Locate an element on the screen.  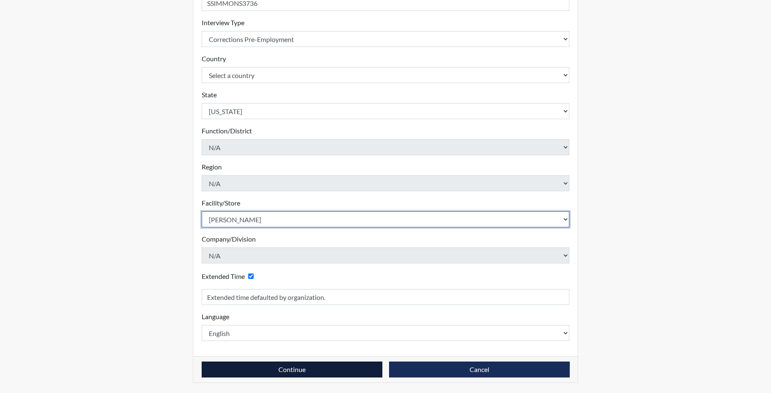
button: Cancel is located at coordinates (479, 369).